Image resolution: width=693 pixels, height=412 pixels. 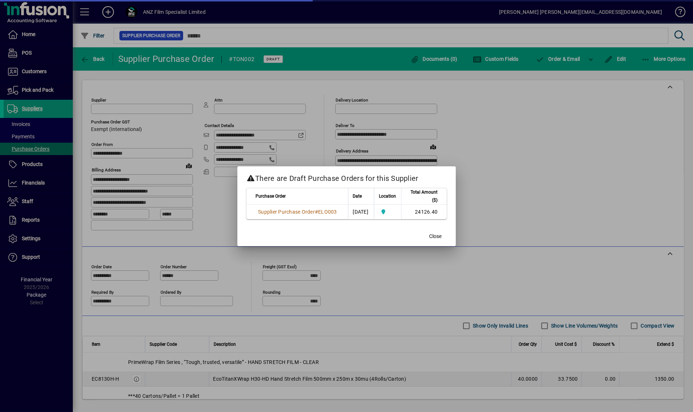 I want to click on span: Location, so click(x=387, y=196).